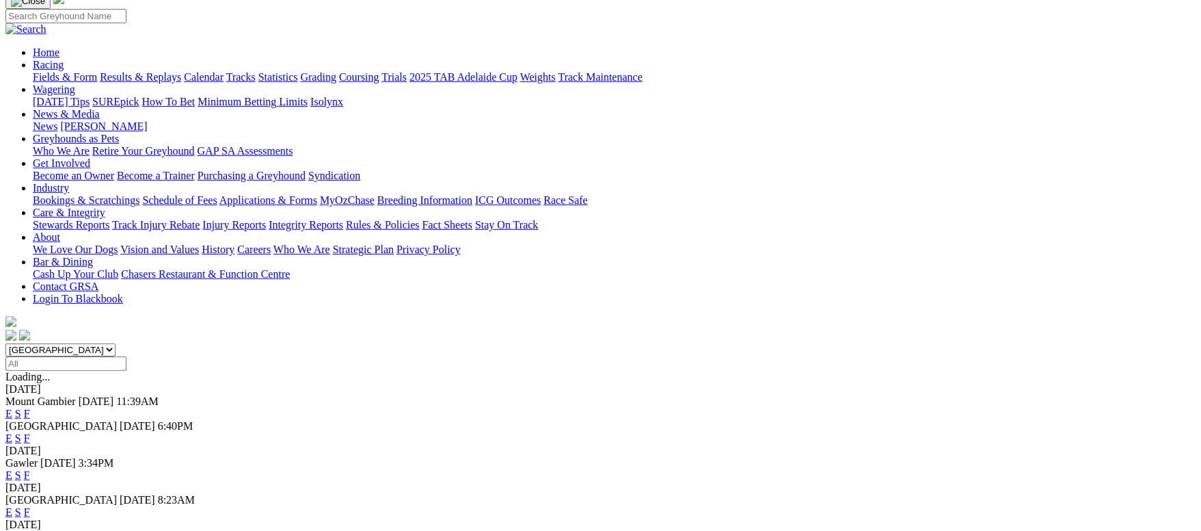  What do you see at coordinates (241, 77) in the screenshot?
I see `a: Tracks` at bounding box center [241, 77].